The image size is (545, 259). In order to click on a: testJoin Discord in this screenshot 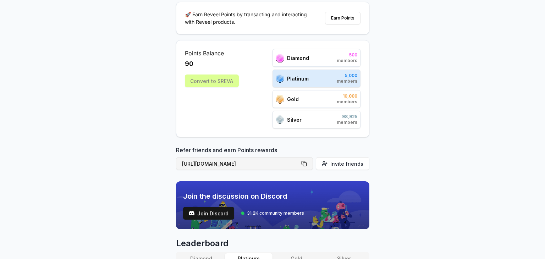, I will do `click(209, 213)`.